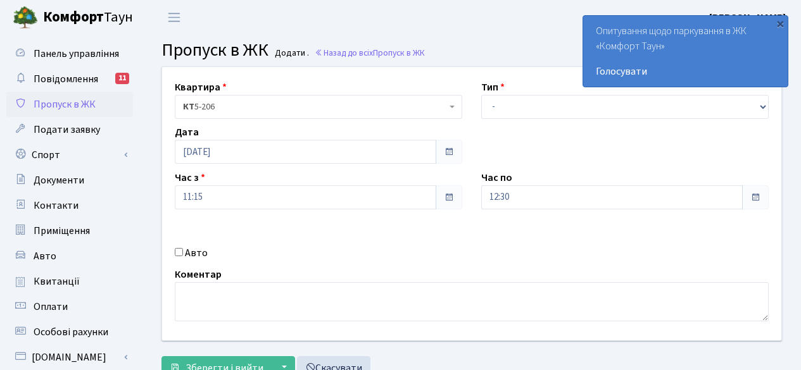 The height and width of the screenshot is (370, 801). What do you see at coordinates (290, 53) in the screenshot?
I see `small: Додати .` at bounding box center [290, 53].